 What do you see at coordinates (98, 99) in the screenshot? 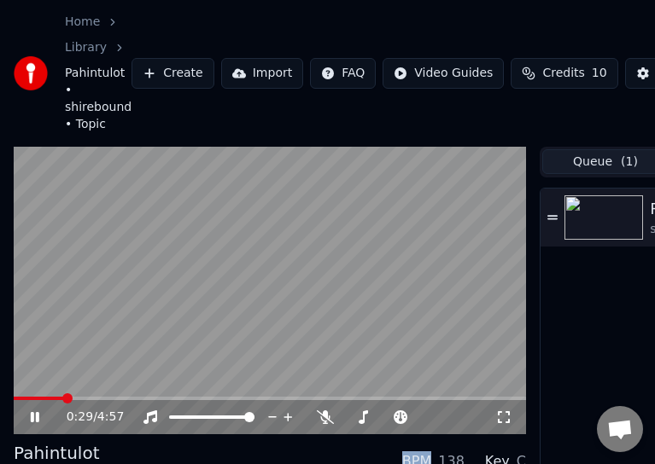
I see `span: Pahintulot • shirebound • Topic` at bounding box center [98, 99].